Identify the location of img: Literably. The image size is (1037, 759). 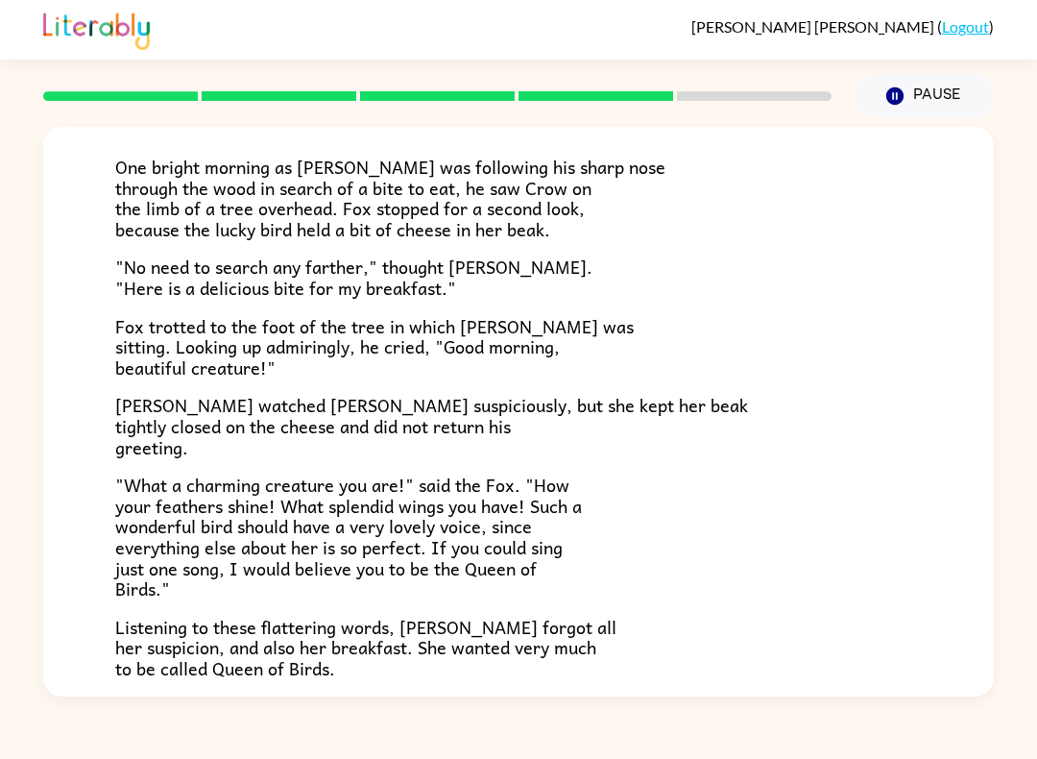
(96, 29).